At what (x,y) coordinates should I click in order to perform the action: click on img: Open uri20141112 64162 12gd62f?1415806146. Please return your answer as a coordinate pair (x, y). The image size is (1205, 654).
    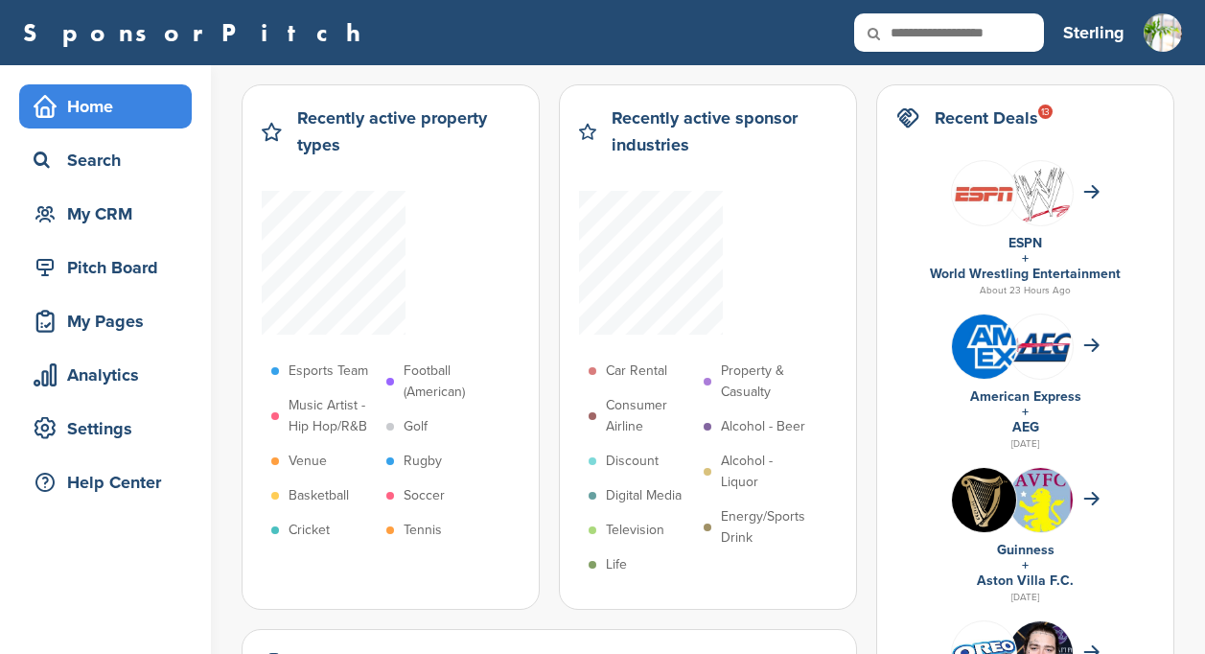
    Looking at the image, I should click on (1040, 196).